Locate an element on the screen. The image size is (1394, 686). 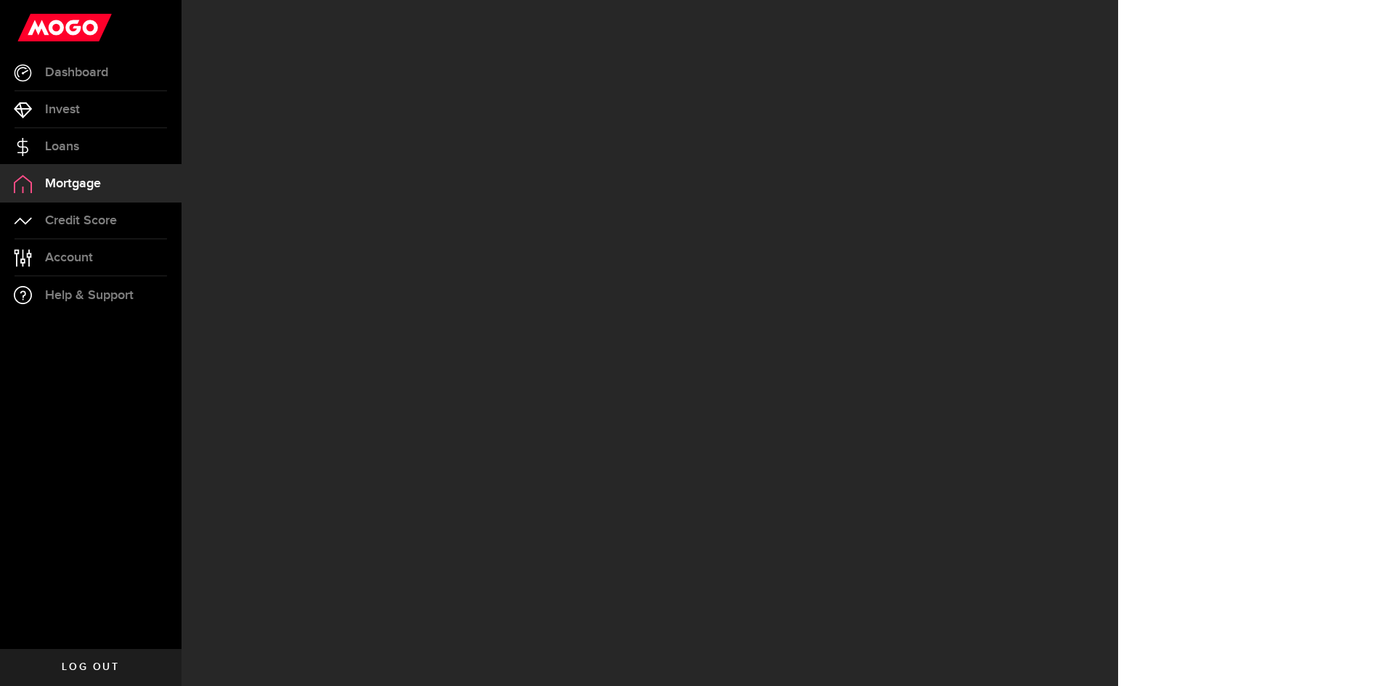
span: Account is located at coordinates (69, 258).